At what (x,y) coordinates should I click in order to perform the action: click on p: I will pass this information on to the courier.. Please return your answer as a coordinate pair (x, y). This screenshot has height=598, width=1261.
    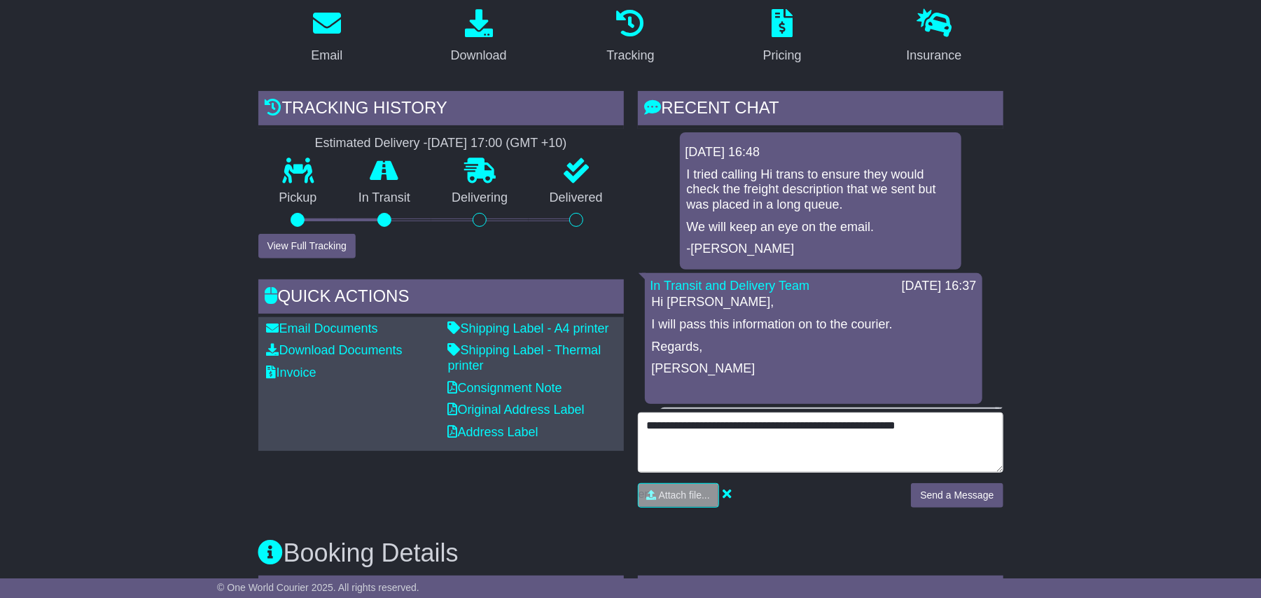
    Looking at the image, I should click on (813, 325).